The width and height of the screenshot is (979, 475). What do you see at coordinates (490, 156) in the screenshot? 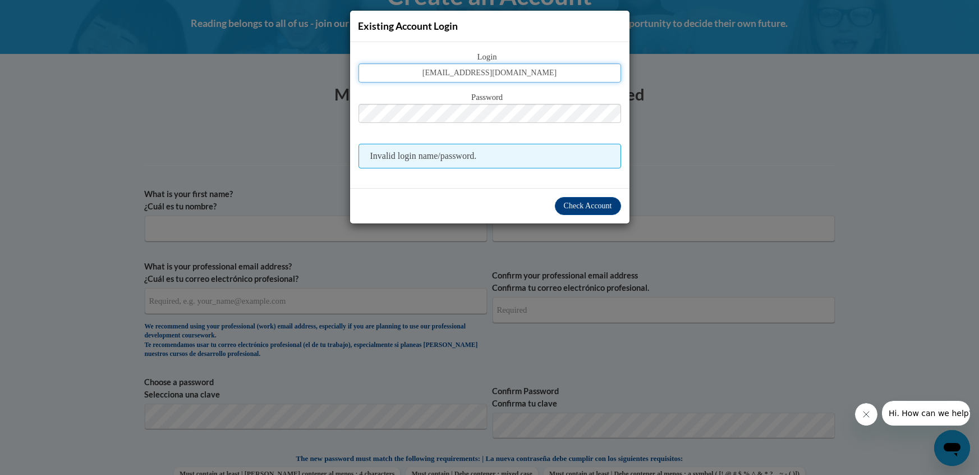
I see `span: Invalid login name/password.` at bounding box center [490, 156].